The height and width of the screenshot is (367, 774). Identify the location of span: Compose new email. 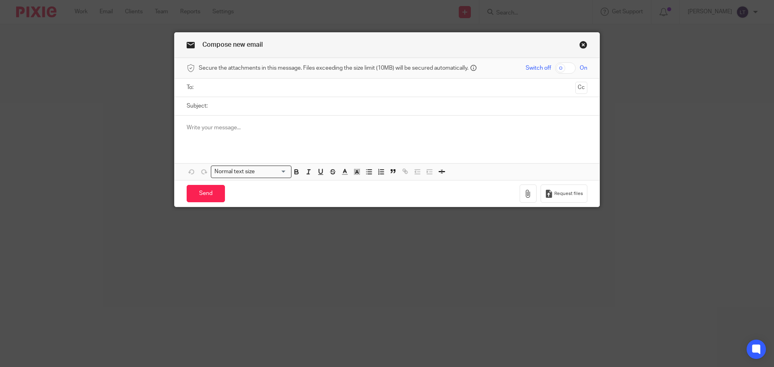
(233, 45).